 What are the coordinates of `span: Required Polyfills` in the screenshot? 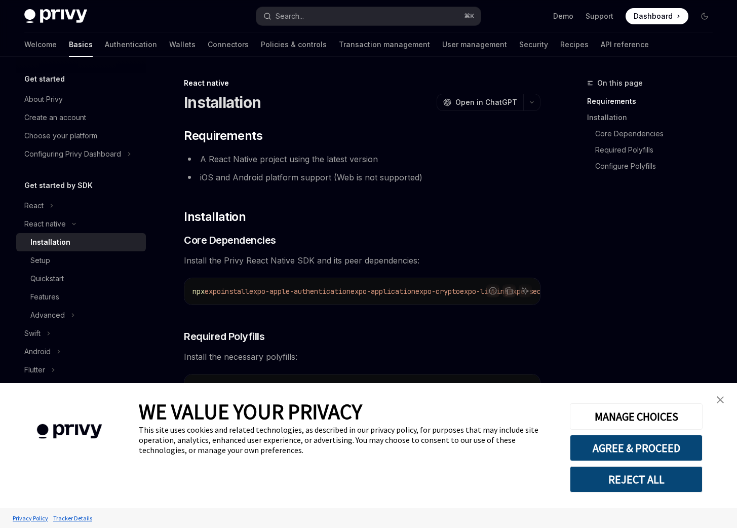 It's located at (224, 336).